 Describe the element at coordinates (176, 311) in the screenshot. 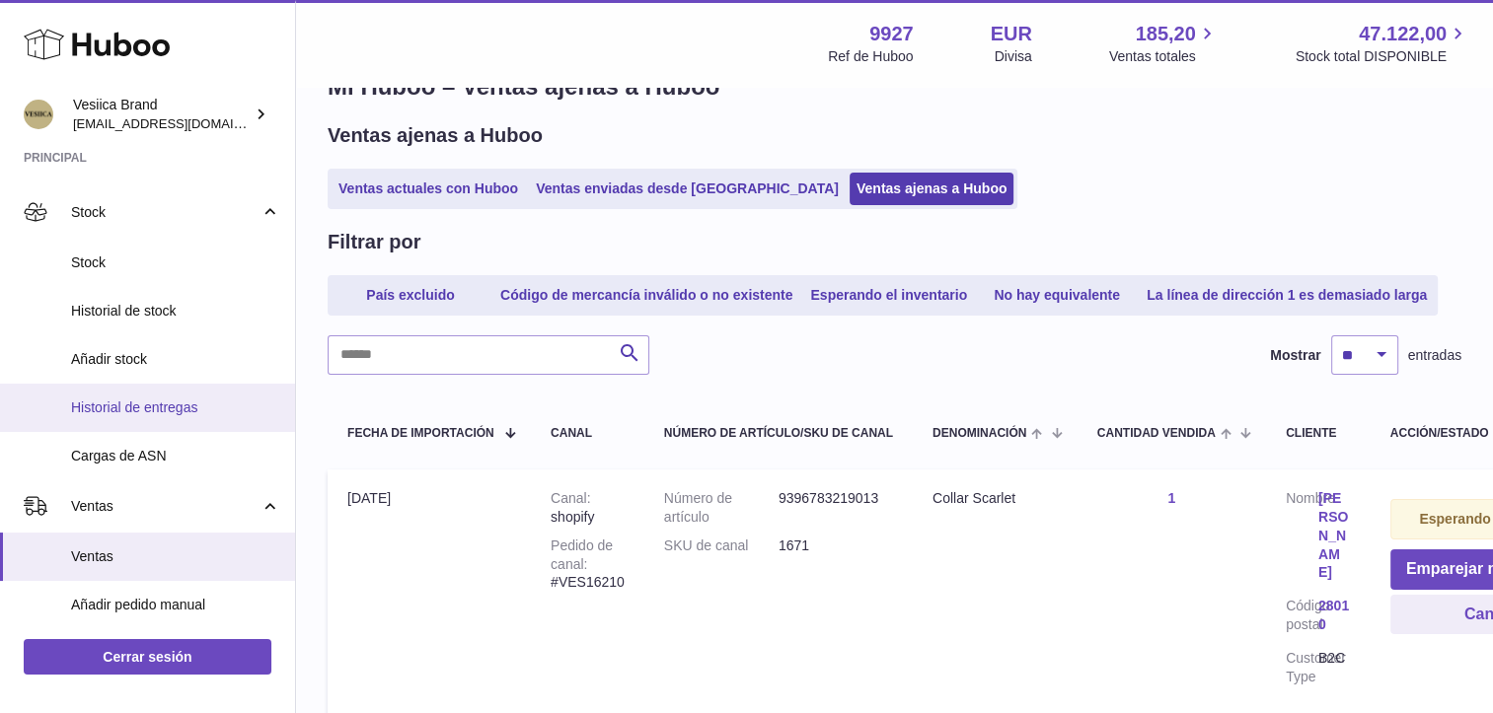

I see `span: Historial de stock` at that location.